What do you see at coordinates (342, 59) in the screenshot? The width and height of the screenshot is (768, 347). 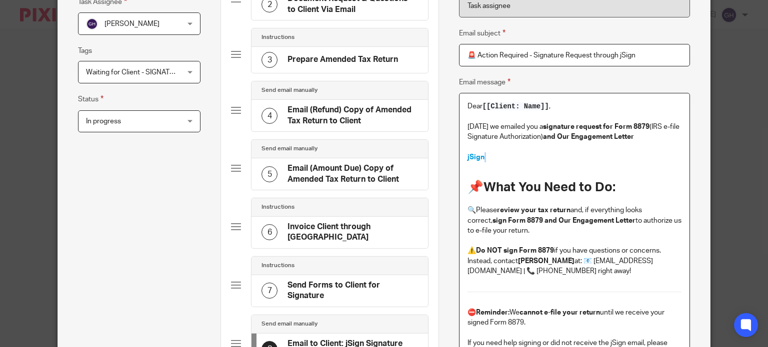 I see `h4: Prepare Amended Tax Return` at bounding box center [342, 59].